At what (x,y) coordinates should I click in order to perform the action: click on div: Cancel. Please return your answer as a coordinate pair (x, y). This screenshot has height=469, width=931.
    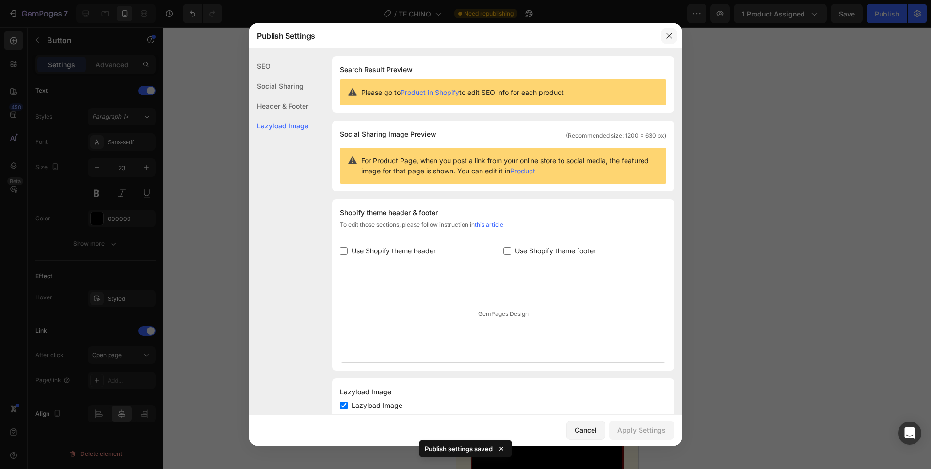
    Looking at the image, I should click on (585, 430).